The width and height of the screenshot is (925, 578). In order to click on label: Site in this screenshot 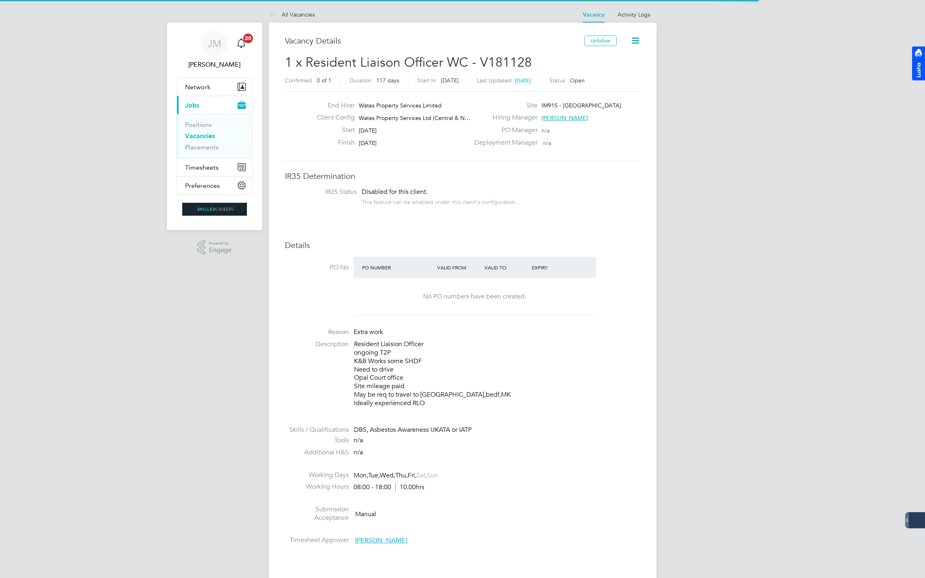, I will do `click(504, 105)`.